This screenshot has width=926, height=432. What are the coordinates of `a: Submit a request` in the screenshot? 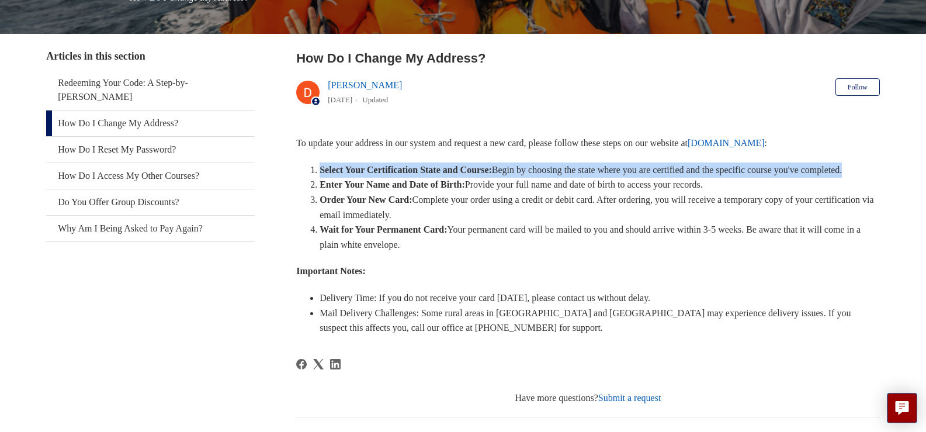 It's located at (630, 397).